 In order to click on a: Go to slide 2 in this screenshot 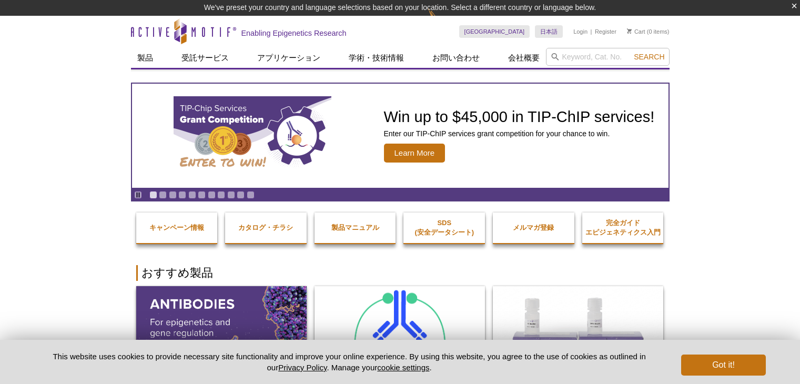, I will do `click(163, 195)`.